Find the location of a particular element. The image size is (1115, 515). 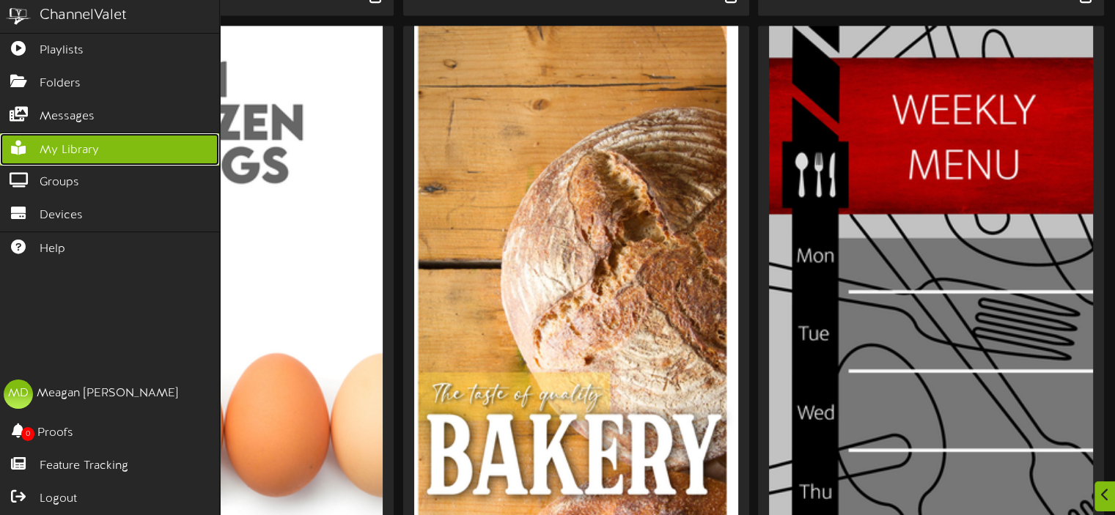

span: Help is located at coordinates (52, 249).